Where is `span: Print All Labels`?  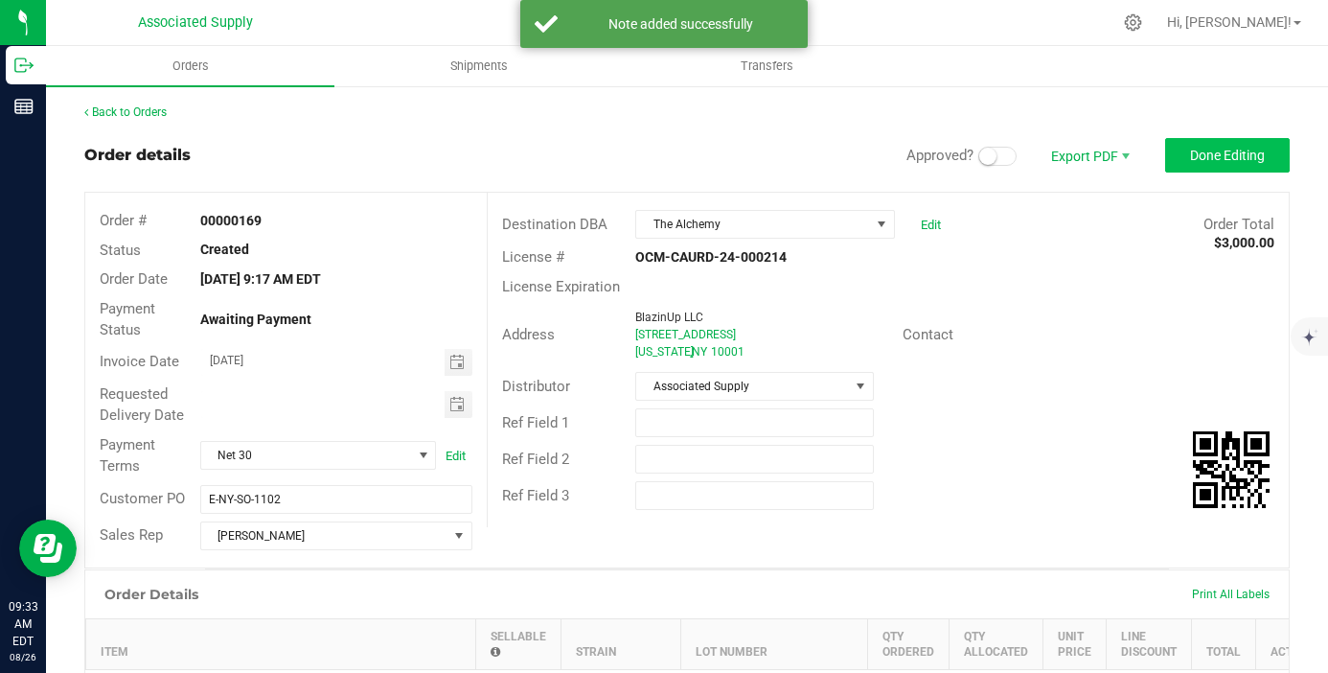 span: Print All Labels is located at coordinates (1231, 594).